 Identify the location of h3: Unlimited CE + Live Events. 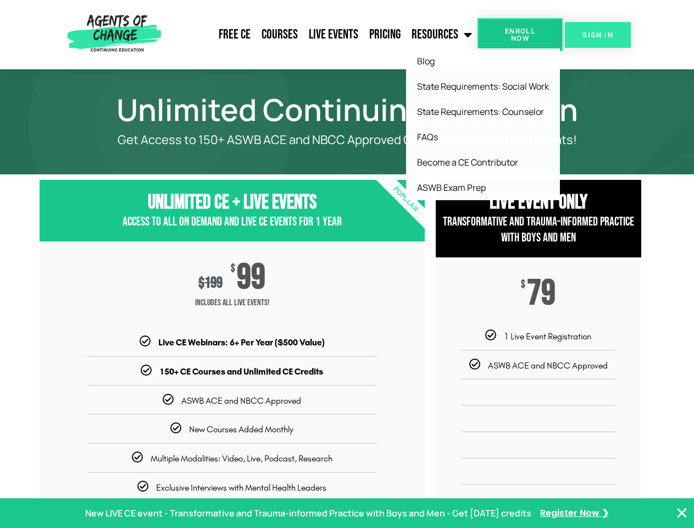
(232, 202).